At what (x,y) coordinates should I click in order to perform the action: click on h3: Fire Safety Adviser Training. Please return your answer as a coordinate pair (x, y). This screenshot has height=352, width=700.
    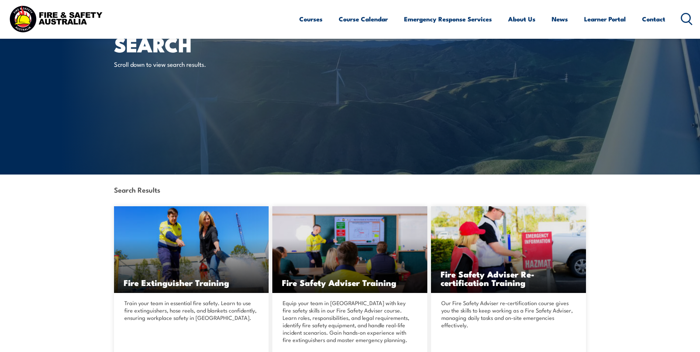
    Looking at the image, I should click on (350, 282).